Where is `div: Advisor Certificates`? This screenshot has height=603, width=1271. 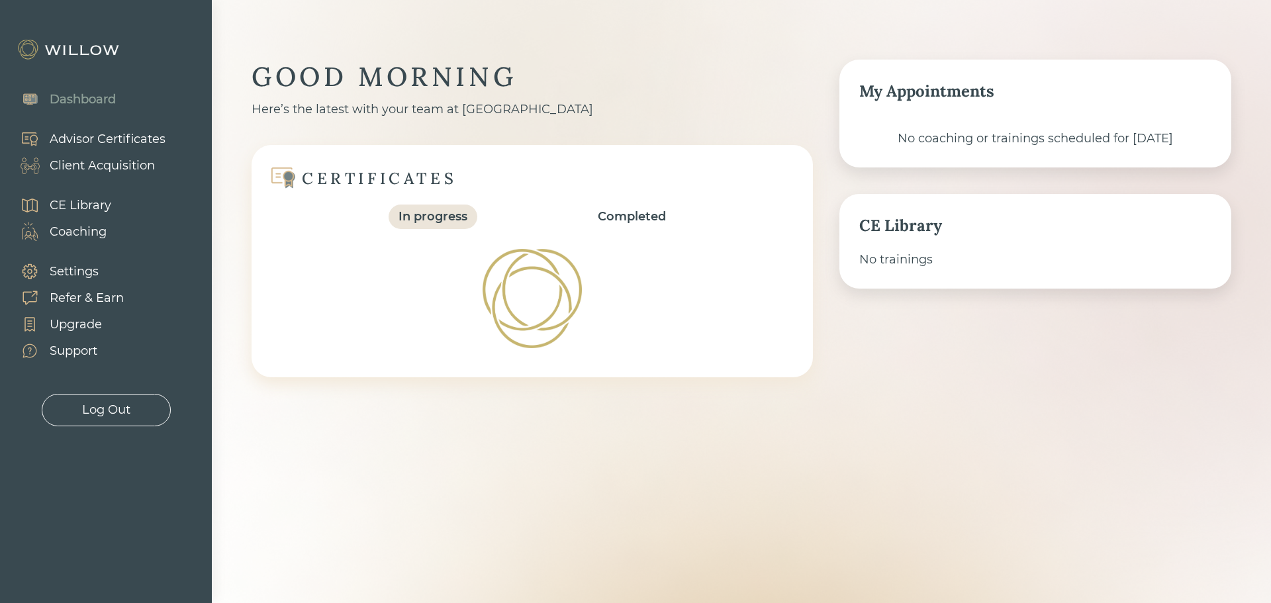
div: Advisor Certificates is located at coordinates (107, 139).